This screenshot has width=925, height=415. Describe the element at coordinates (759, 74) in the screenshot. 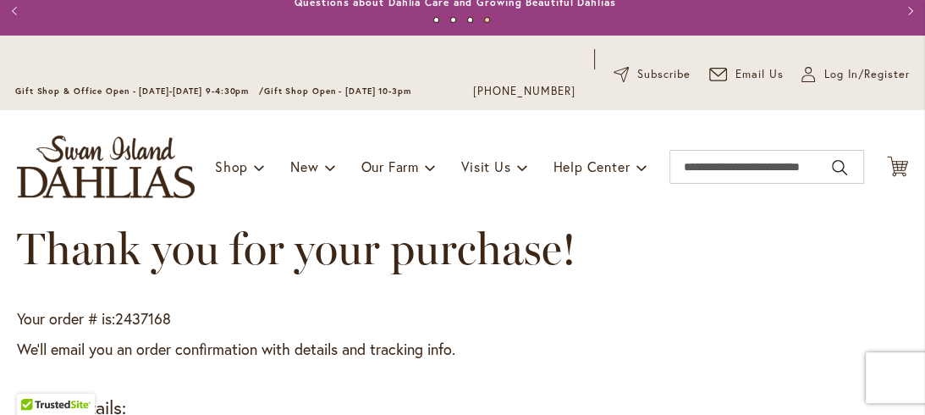

I see `span: Email Us` at that location.